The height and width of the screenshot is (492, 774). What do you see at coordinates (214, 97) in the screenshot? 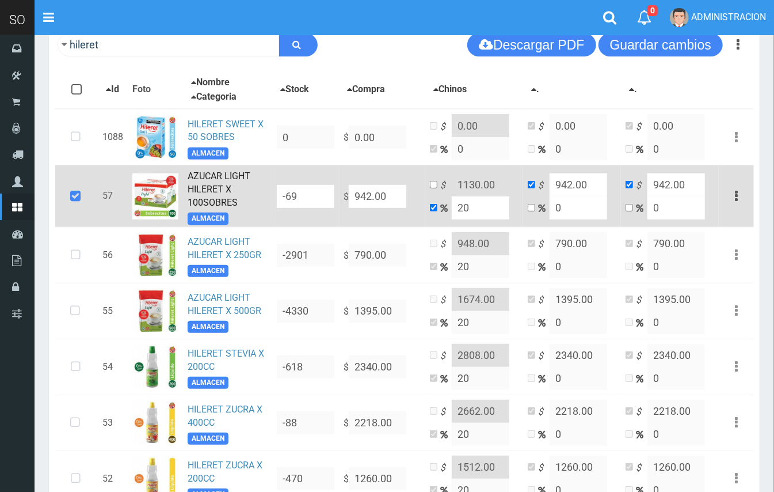
I see `button: Categoria` at bounding box center [214, 97].